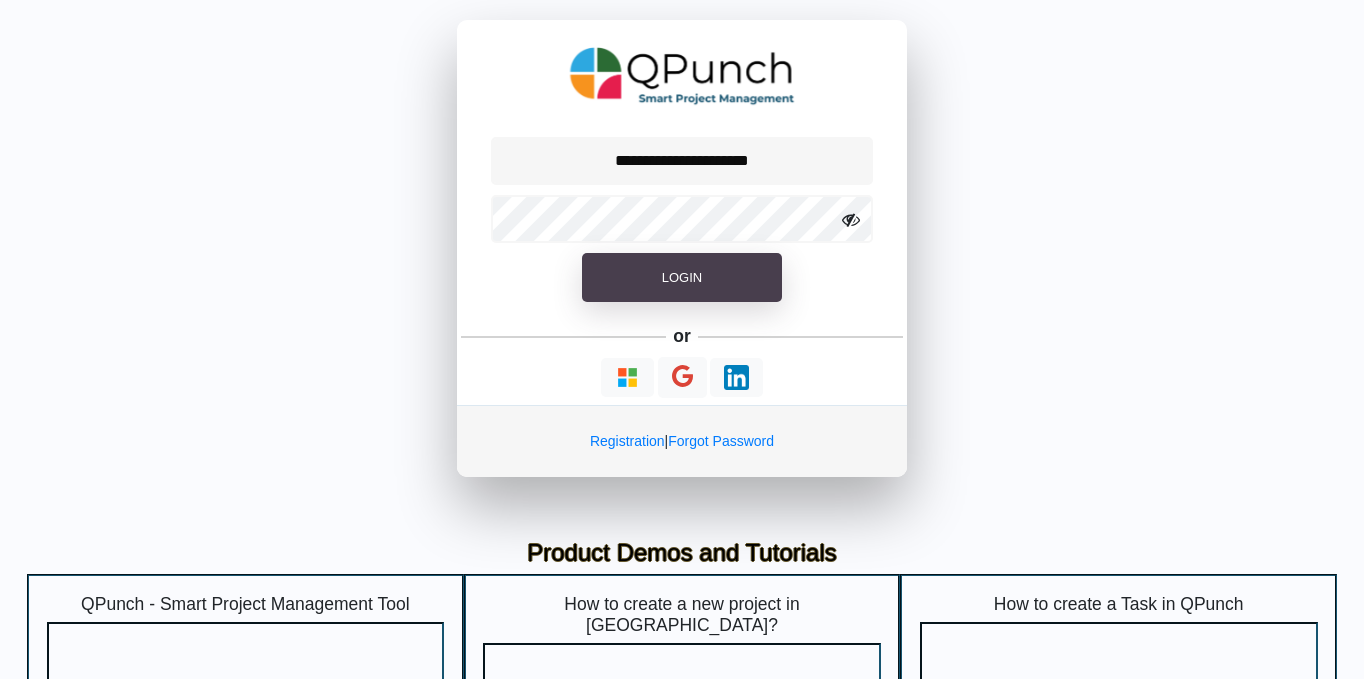  Describe the element at coordinates (682, 336) in the screenshot. I see `h5: or` at that location.